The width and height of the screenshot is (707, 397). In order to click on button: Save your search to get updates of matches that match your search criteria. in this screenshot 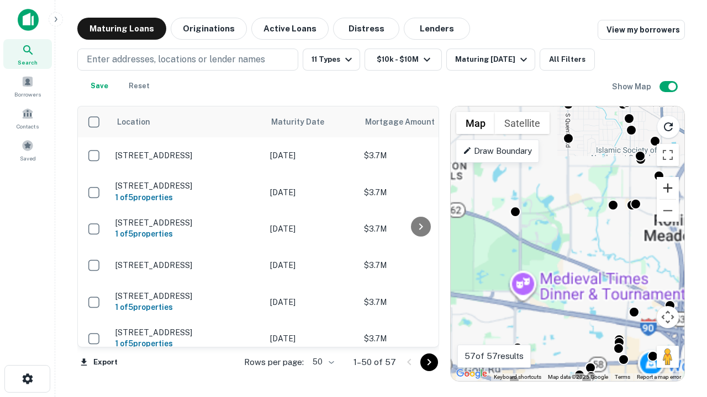, I will do `click(99, 86)`.